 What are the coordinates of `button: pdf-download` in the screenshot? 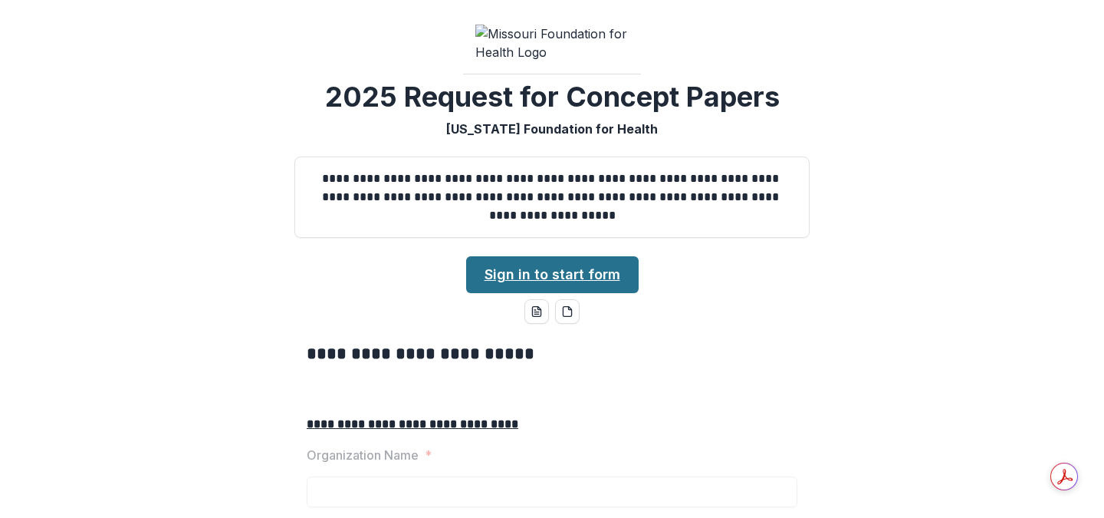 It's located at (567, 311).